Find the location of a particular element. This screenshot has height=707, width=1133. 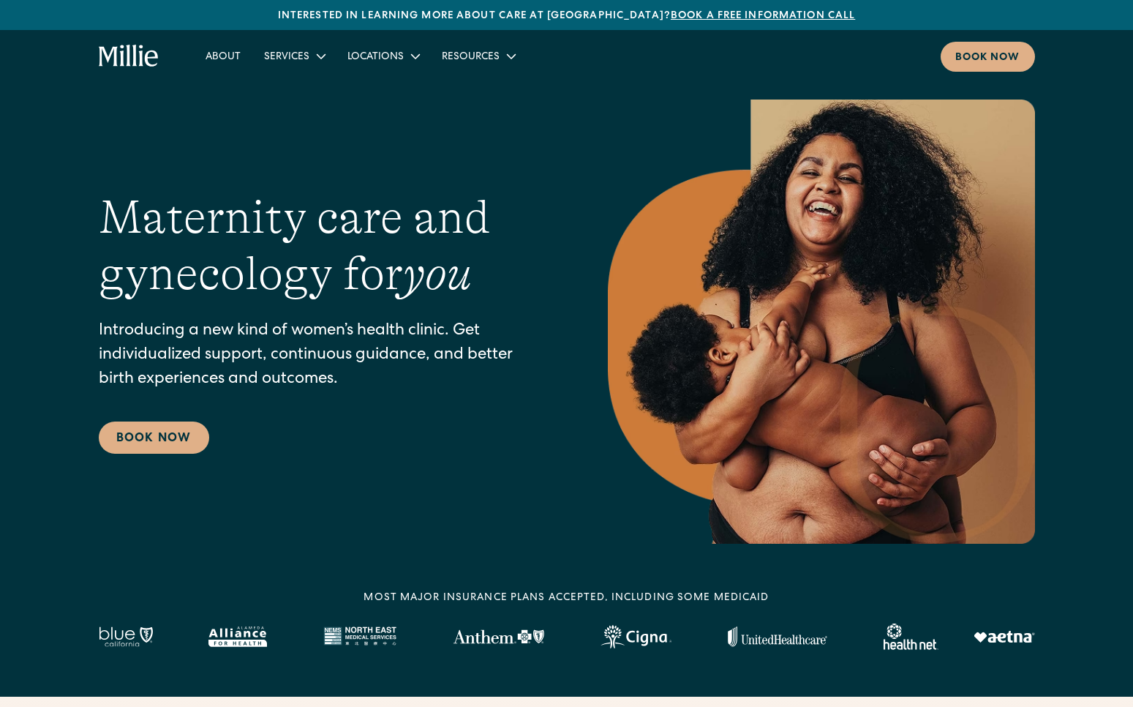

p: Introducing a new kind of women’s health clinic. Get individualized support, continuous guidance,... is located at coordinates (324, 355).